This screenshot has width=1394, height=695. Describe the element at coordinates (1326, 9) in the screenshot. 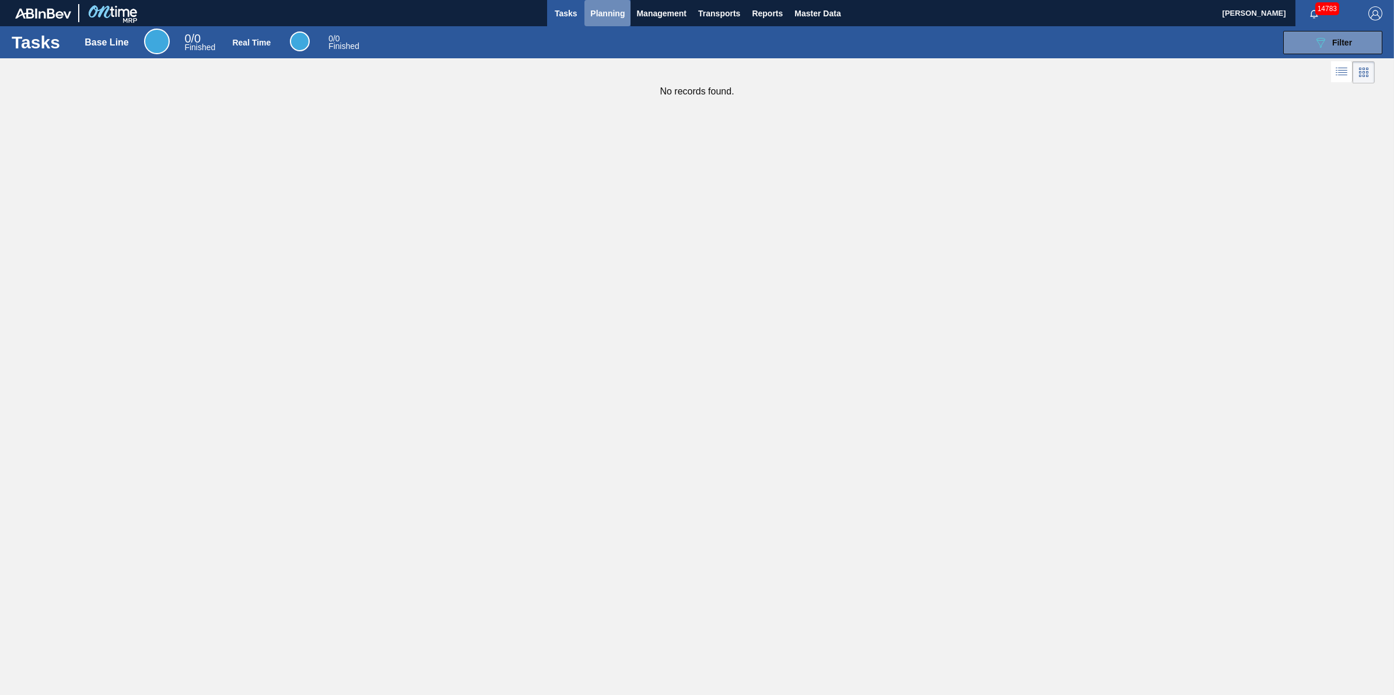

I see `span: 14783` at that location.